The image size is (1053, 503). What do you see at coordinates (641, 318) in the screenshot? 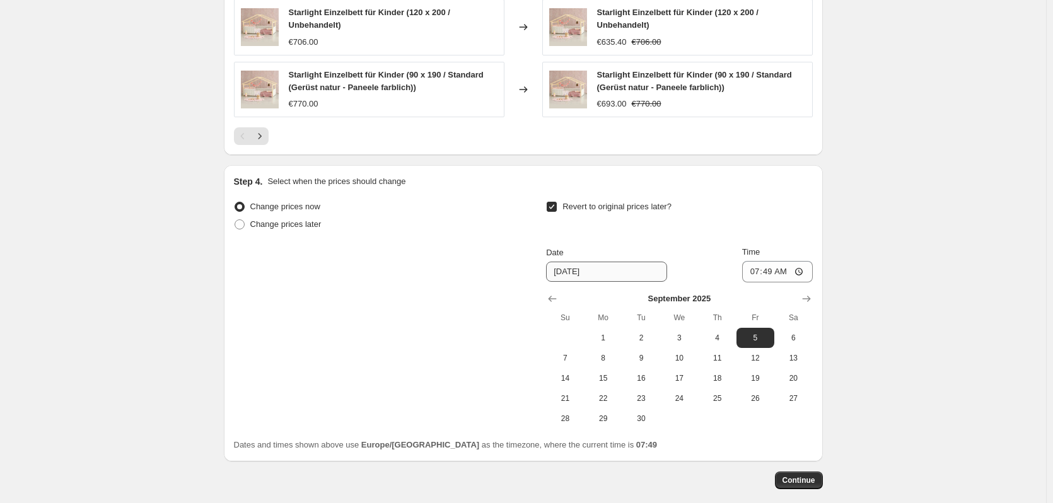
I see `th: Tuesday` at bounding box center [641, 318].